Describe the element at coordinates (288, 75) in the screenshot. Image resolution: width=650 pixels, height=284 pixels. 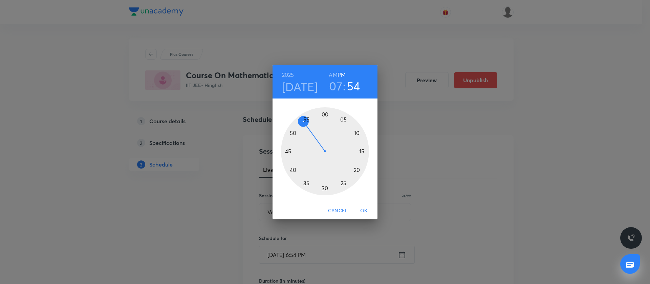
I see `h6: 2025` at that location.